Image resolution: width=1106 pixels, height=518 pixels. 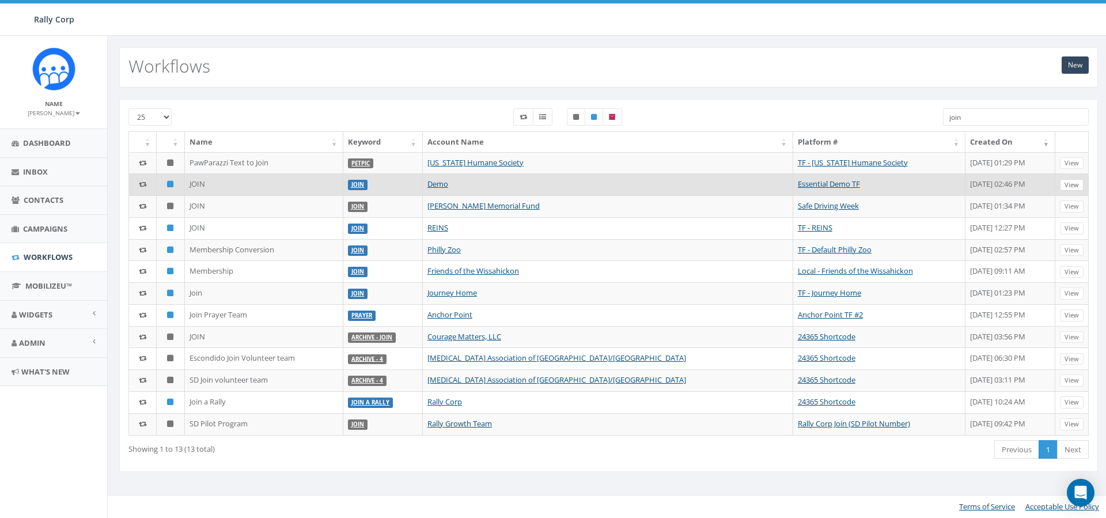 What do you see at coordinates (47, 143) in the screenshot?
I see `span: Dashboard` at bounding box center [47, 143].